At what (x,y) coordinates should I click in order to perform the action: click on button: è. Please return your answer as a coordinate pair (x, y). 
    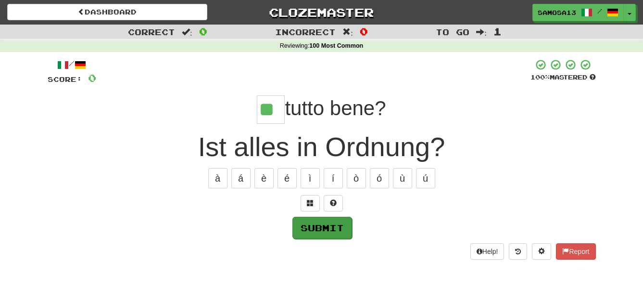
    Looking at the image, I should click on (264, 178).